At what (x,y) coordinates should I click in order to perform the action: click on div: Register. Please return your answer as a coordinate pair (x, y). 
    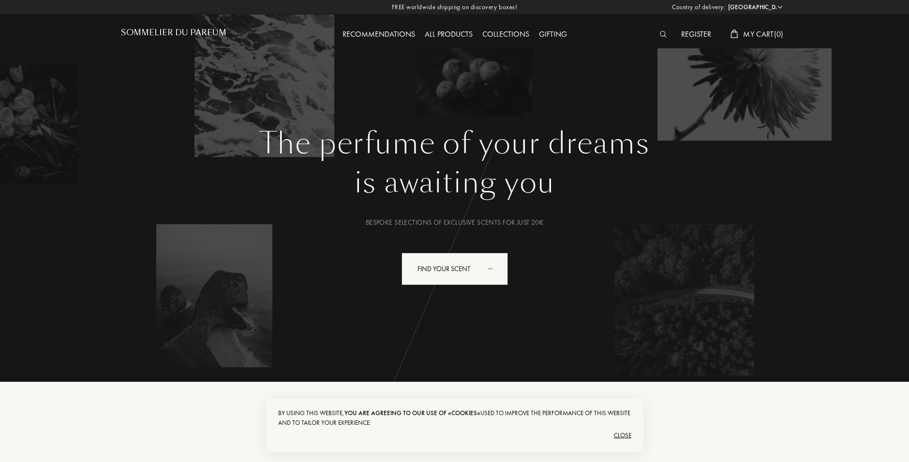
    Looking at the image, I should click on (696, 35).